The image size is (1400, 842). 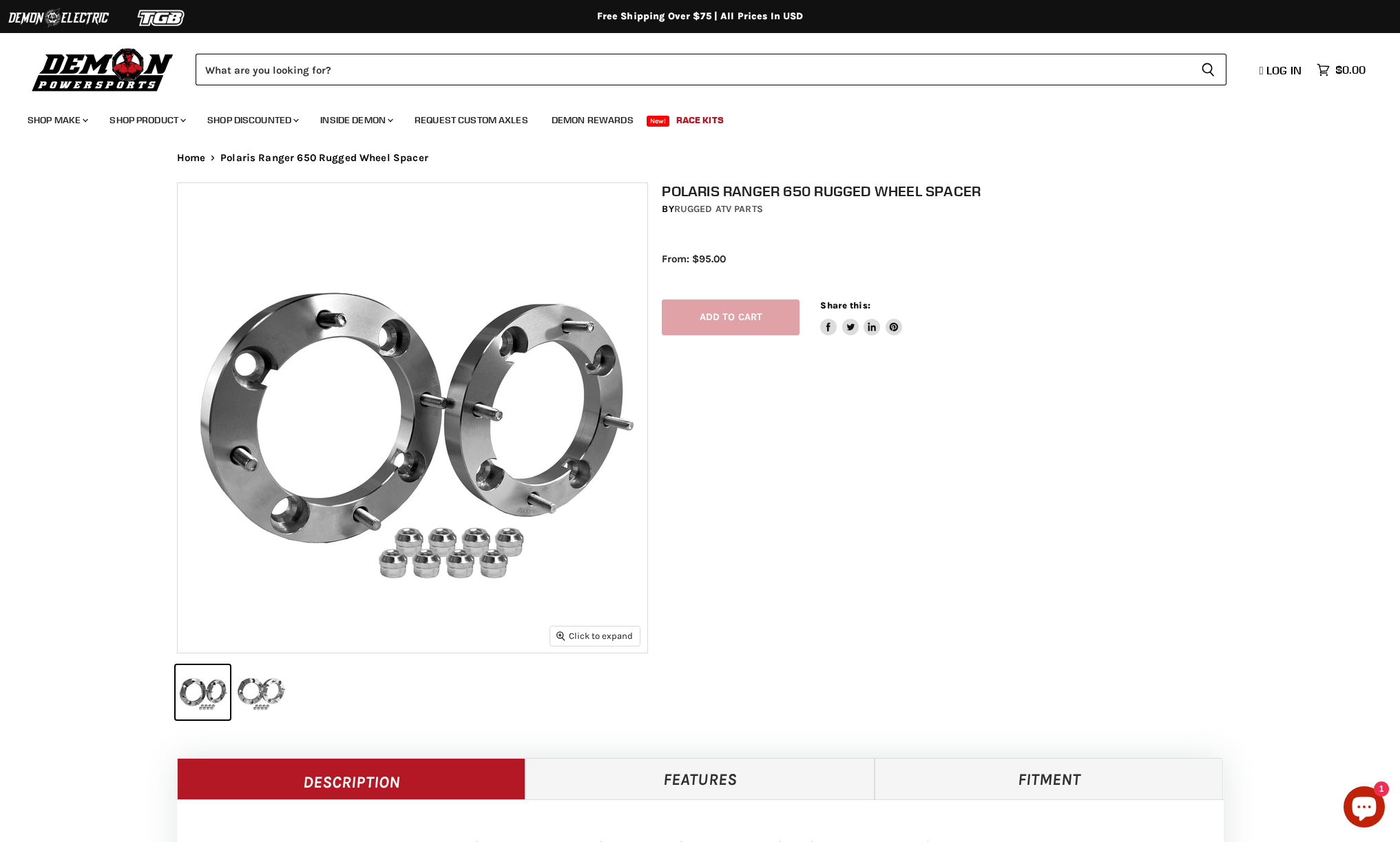 What do you see at coordinates (1364, 808) in the screenshot?
I see `inbox-online-store-chat: Shopify online store chat` at bounding box center [1364, 808].